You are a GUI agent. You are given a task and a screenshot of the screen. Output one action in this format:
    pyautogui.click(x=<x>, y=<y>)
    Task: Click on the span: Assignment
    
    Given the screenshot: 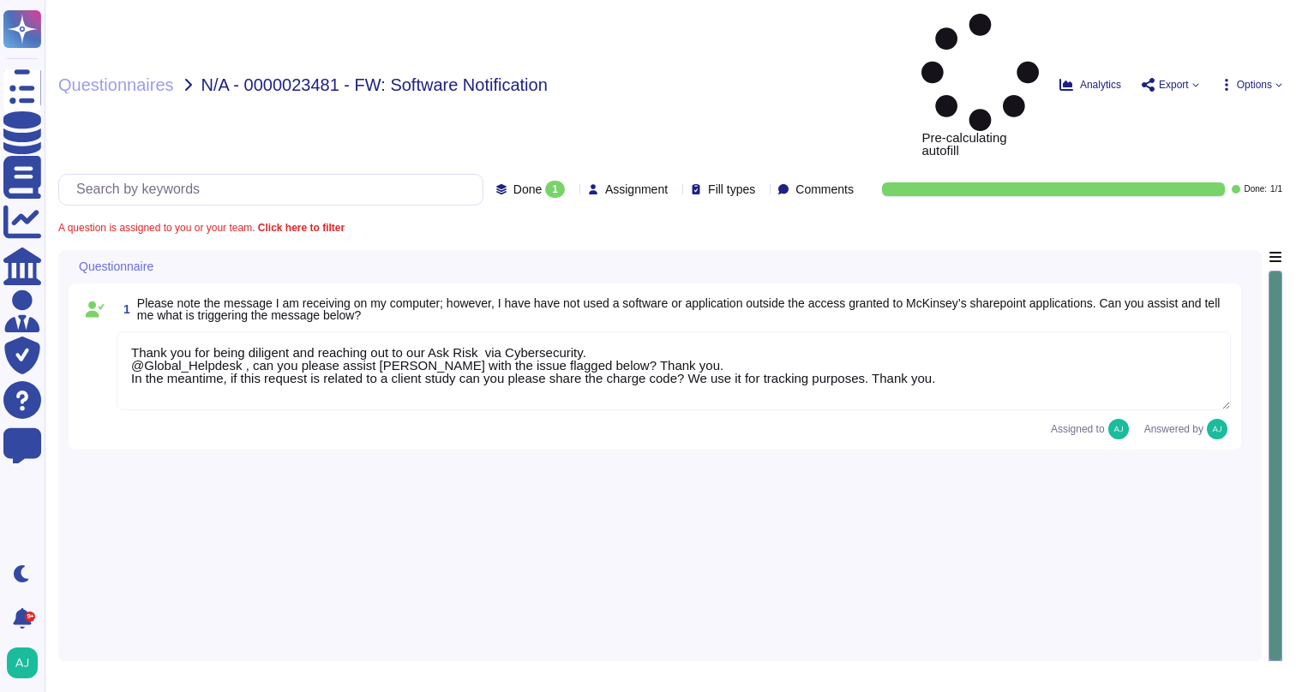 What is the action you would take?
    pyautogui.click(x=636, y=189)
    